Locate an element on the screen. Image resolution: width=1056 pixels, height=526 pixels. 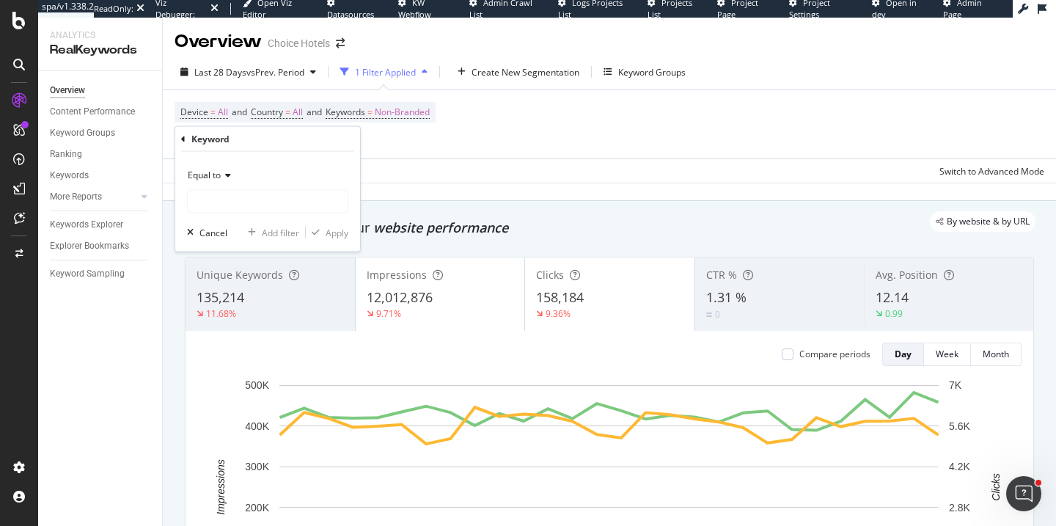
button: Switch to Advanced Mode is located at coordinates (989, 171).